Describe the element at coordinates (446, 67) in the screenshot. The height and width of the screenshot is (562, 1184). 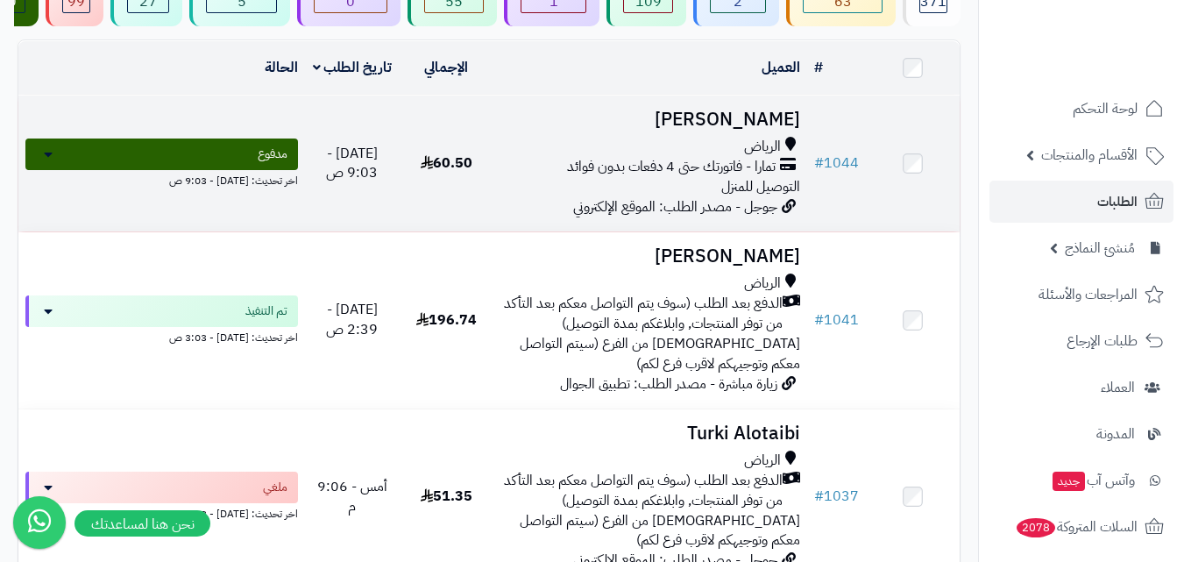
I see `a: الإجمالي` at that location.